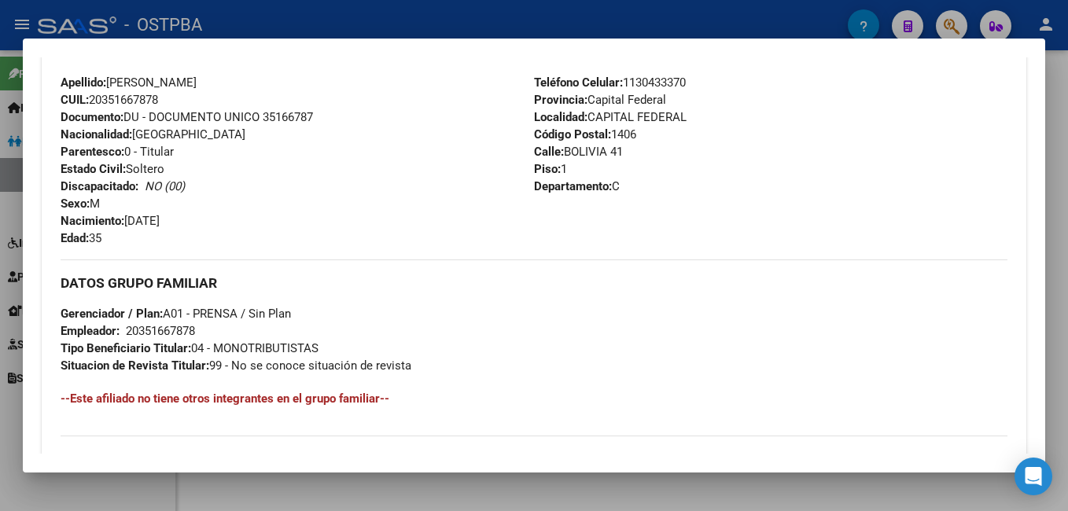  I want to click on span: Soltero, so click(112, 169).